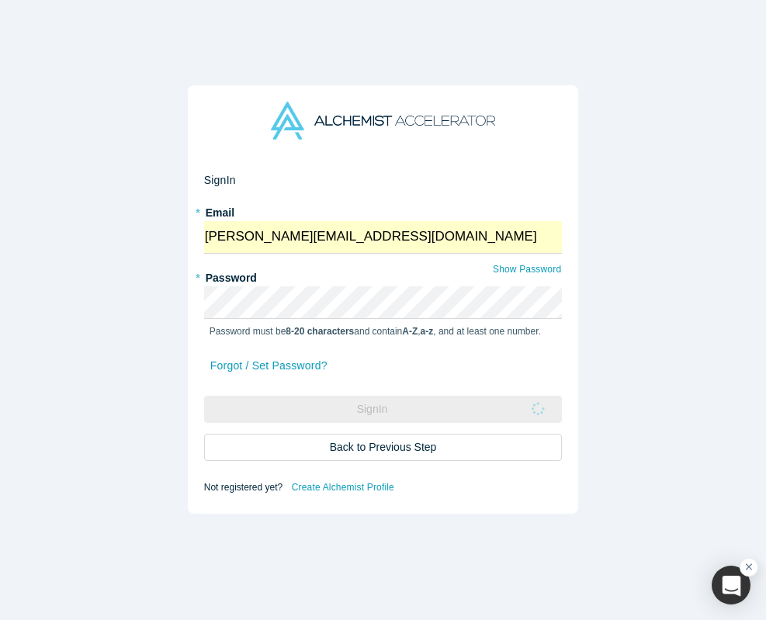 This screenshot has height=620, width=766. I want to click on p: Password must be and contain , , and at least one number., so click(383, 331).